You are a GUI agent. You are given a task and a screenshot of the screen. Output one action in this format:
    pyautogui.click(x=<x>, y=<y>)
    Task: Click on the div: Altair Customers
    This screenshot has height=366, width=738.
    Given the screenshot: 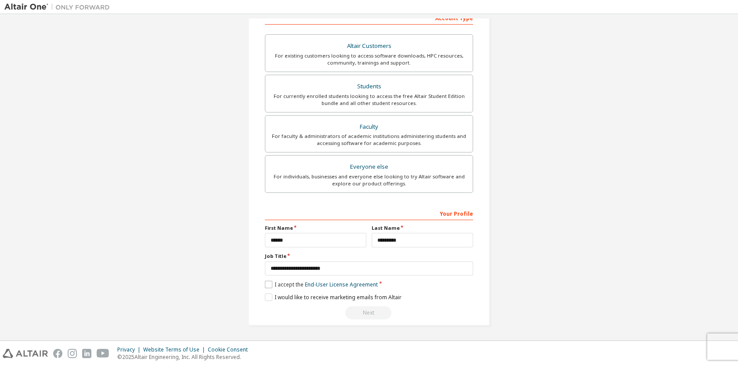 What is the action you would take?
    pyautogui.click(x=369, y=46)
    